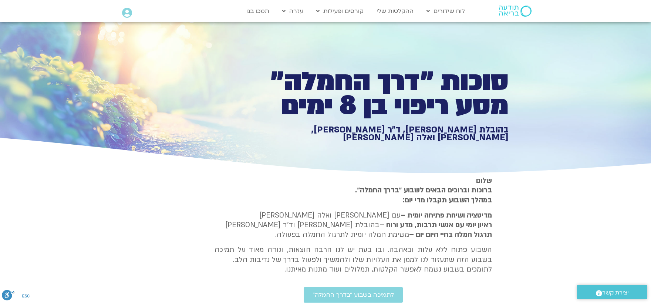 The image size is (651, 303). I want to click on img: תודעה בריאה, so click(516, 11).